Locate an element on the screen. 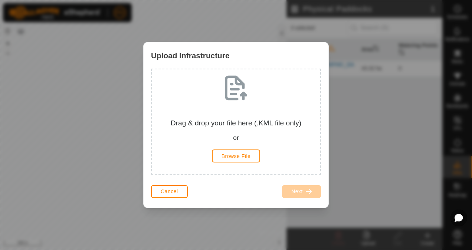 This screenshot has height=250, width=472. span: Browse File is located at coordinates (236, 156).